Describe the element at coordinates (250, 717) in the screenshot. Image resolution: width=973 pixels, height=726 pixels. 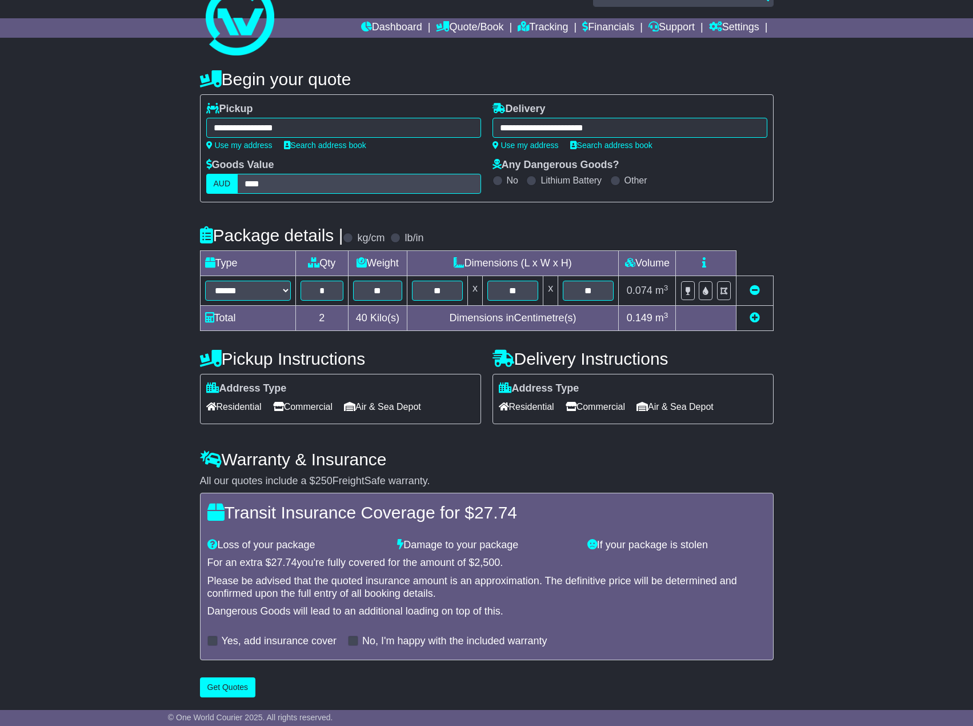
I see `span: © One World Courier 2025. All rights reserved.` at that location.